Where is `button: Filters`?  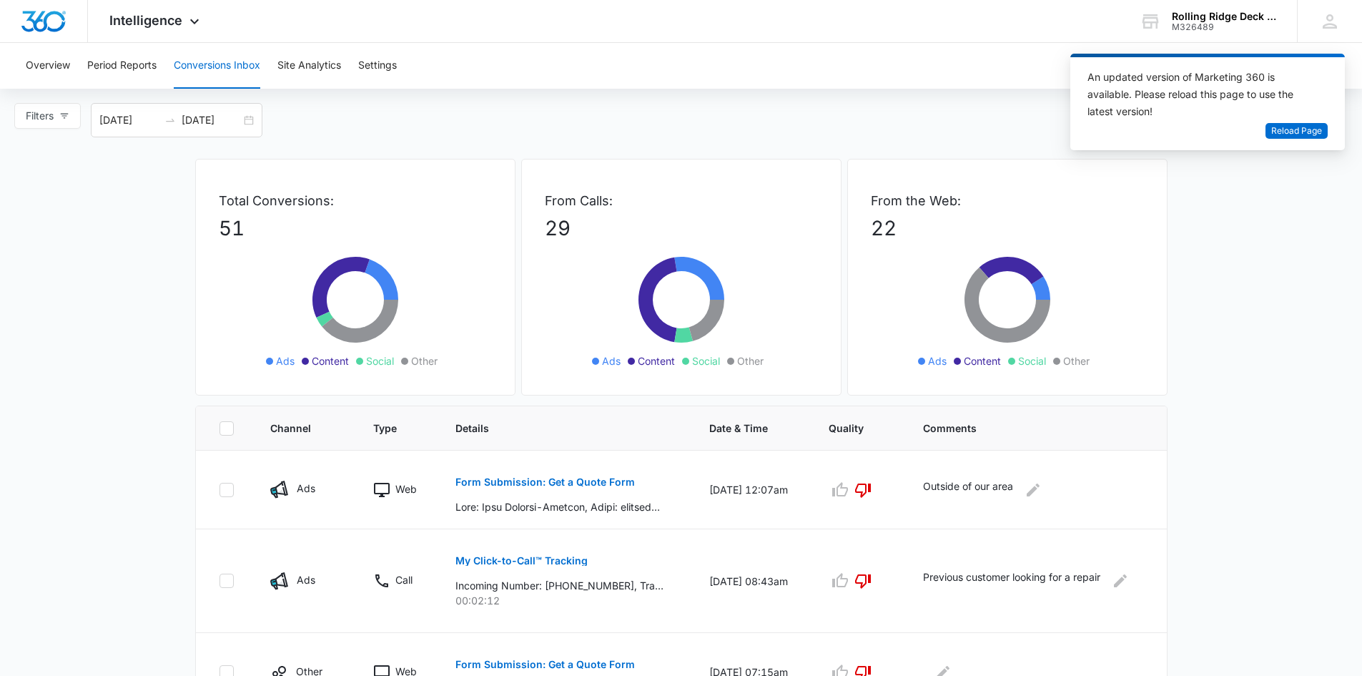 button: Filters is located at coordinates (47, 116).